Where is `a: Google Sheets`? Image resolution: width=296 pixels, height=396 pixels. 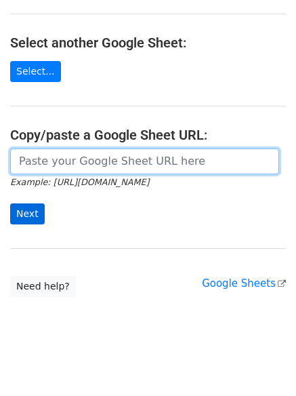 a: Google Sheets is located at coordinates (244, 283).